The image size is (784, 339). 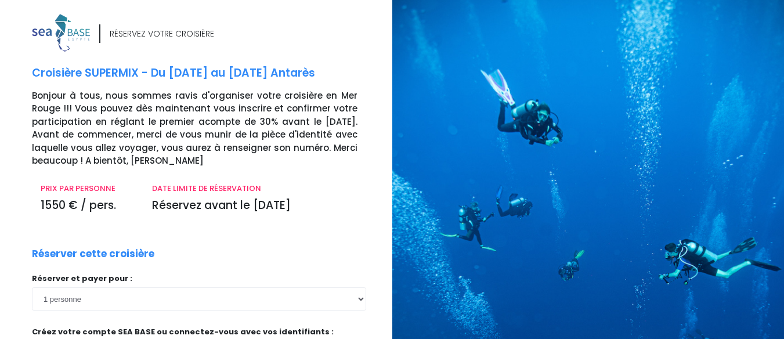 What do you see at coordinates (88, 188) in the screenshot?
I see `p: PRIX PAR PERSONNE` at bounding box center [88, 188].